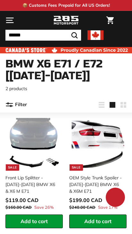 The height and width of the screenshot is (234, 132). I want to click on p: 2 products, so click(66, 89).